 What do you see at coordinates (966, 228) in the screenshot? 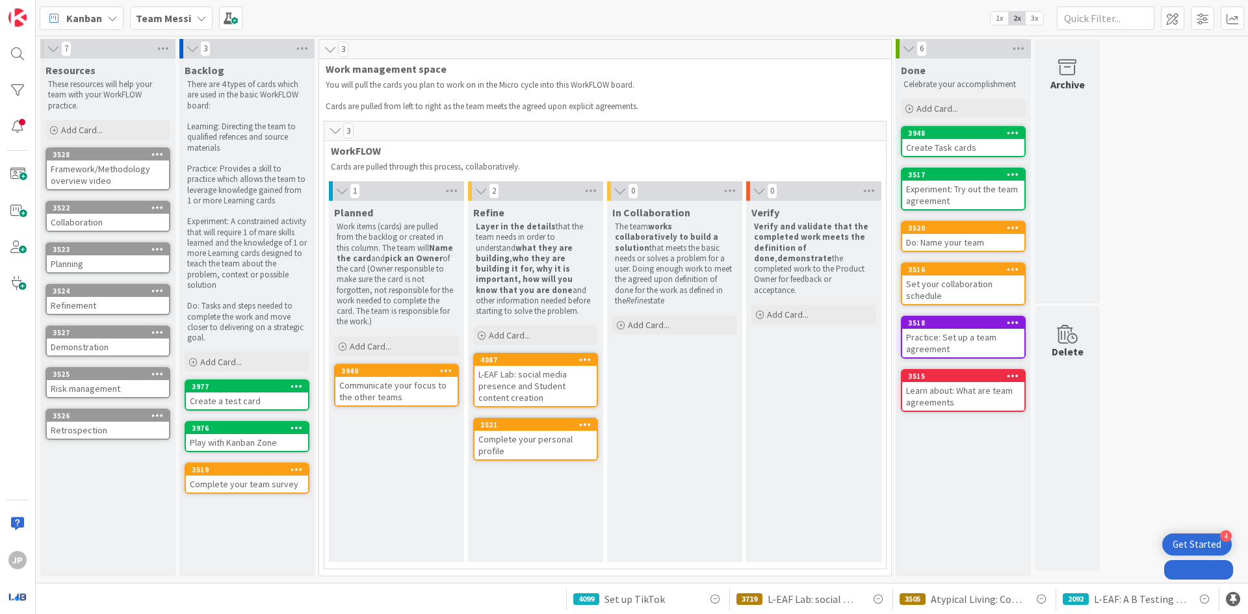
I see `div: 3520` at bounding box center [966, 228].